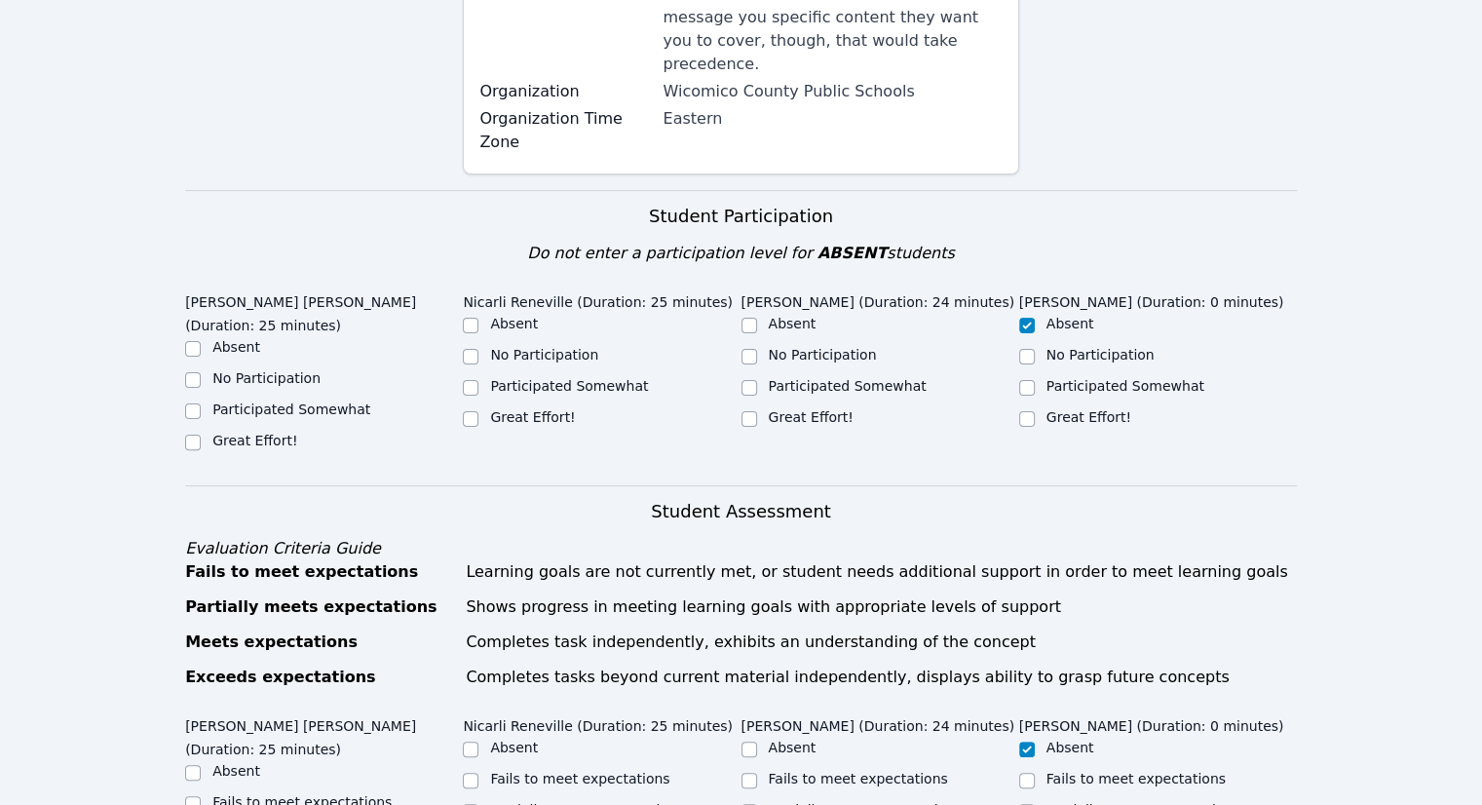  Describe the element at coordinates (320, 677) in the screenshot. I see `div: Exceeds expectations` at that location.